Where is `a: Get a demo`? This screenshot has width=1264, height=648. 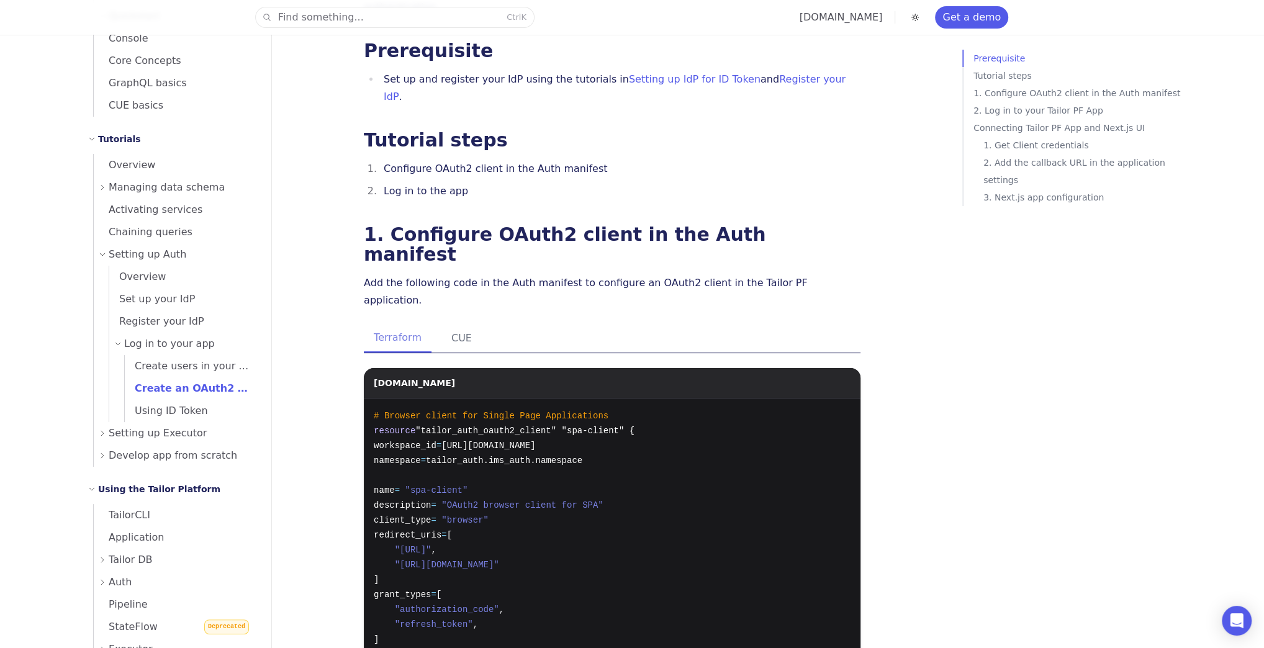 a: Get a demo is located at coordinates (972, 17).